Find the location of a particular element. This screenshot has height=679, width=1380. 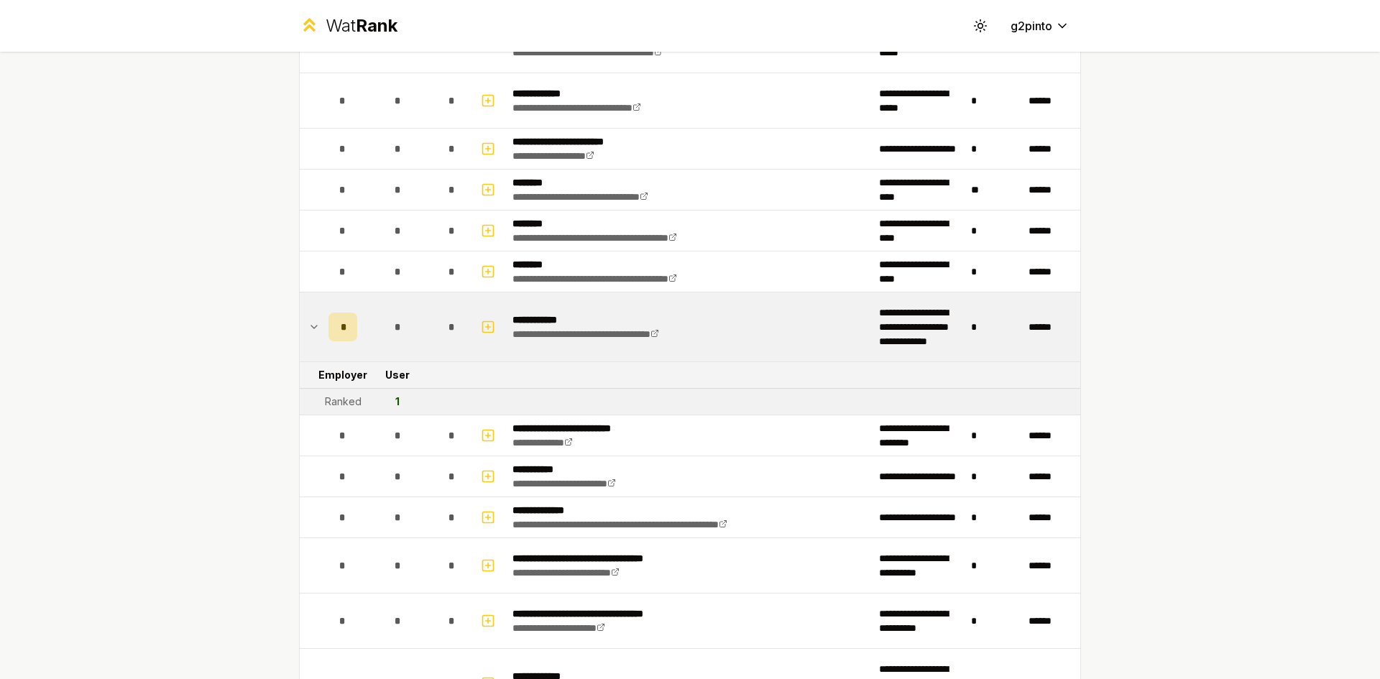

span: Rank is located at coordinates (377, 25).